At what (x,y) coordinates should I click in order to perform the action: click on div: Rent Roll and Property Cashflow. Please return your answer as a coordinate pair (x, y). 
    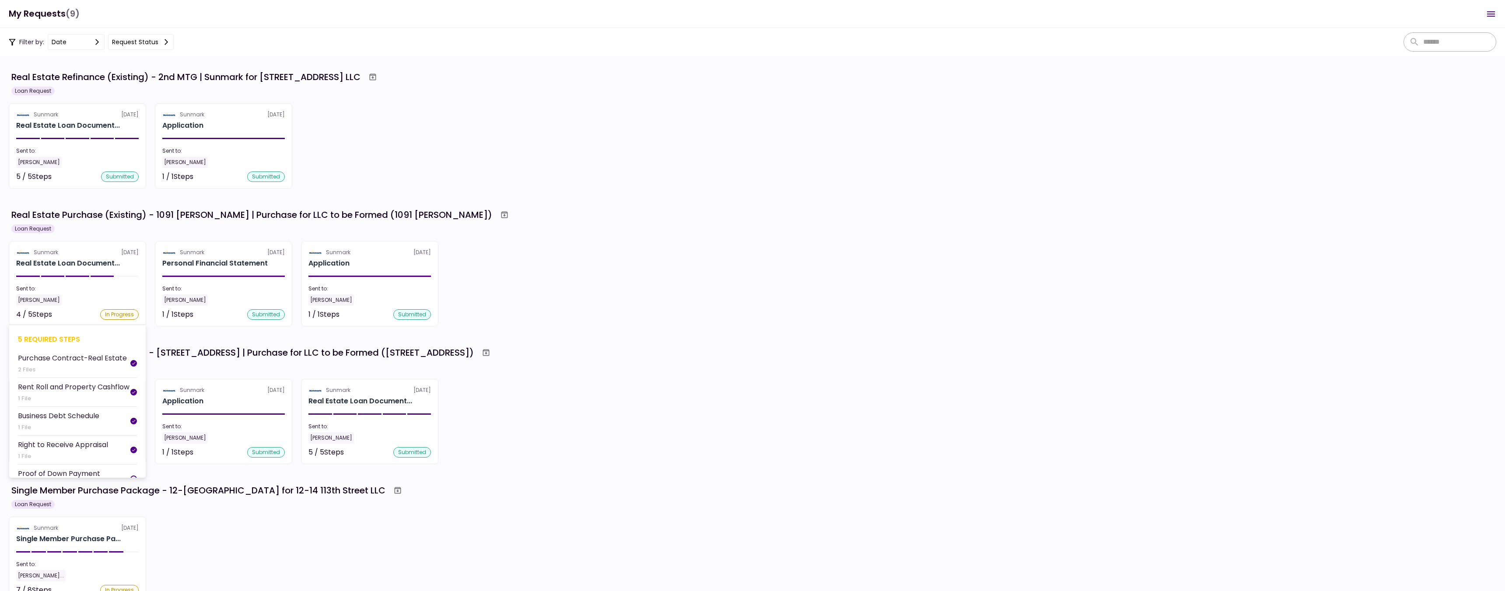
    Looking at the image, I should click on (74, 387).